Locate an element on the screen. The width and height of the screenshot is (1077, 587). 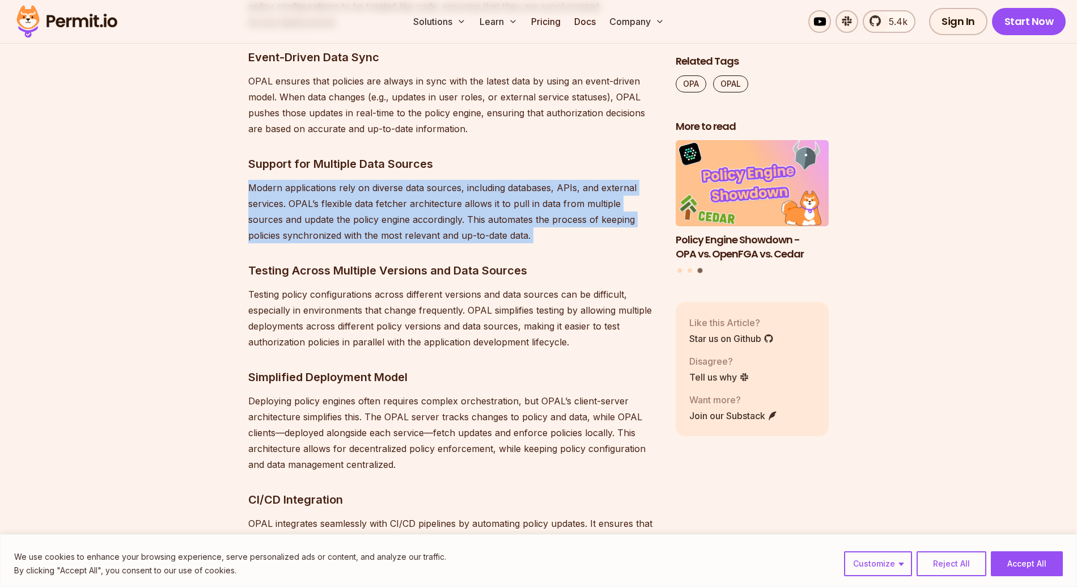
a: Policy Engine Showdown - OPA vs. OpenFGA vs. Cedar Policy Engine Showdown - OPA vs. OpenFGA vs. C... is located at coordinates (752, 201).